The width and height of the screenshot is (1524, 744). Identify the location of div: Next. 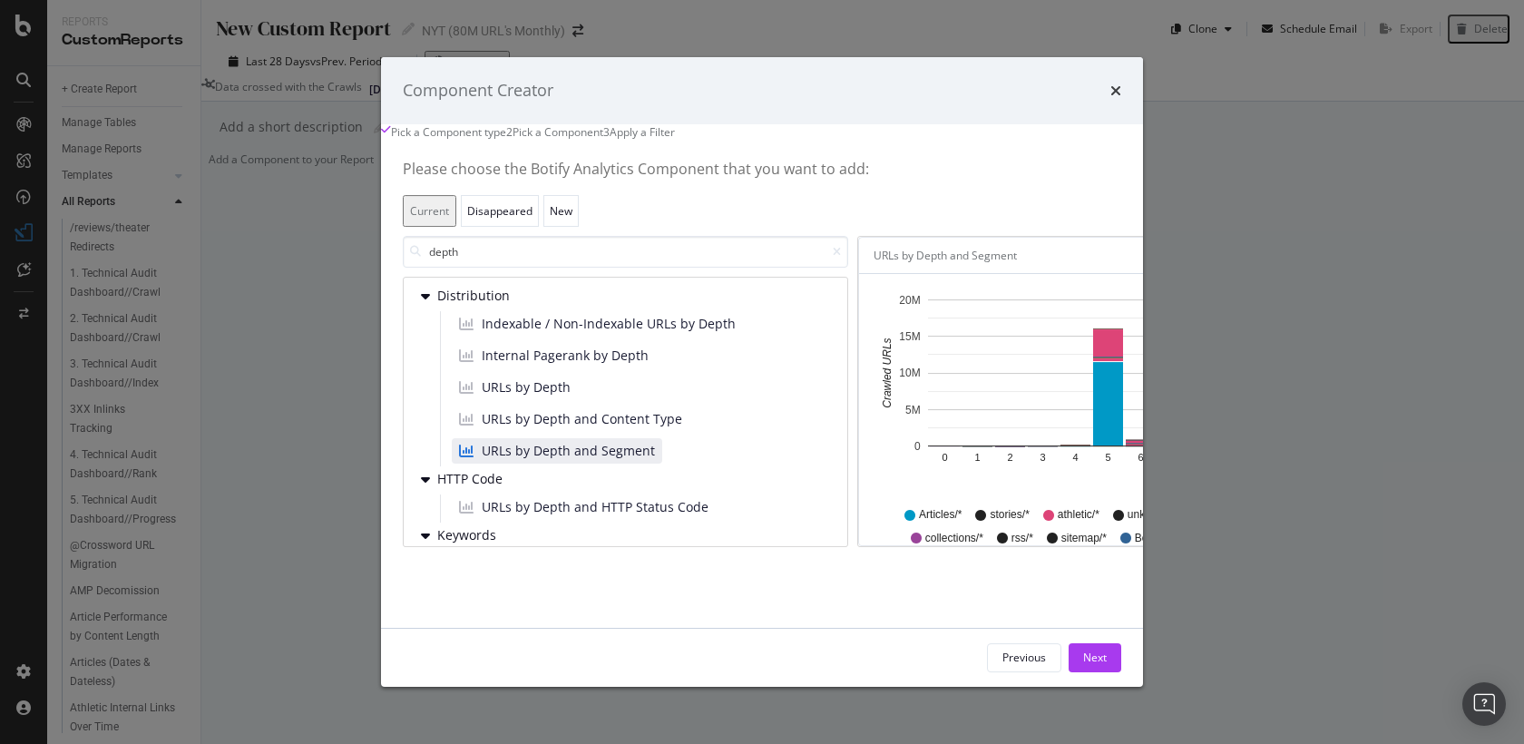
(1095, 657).